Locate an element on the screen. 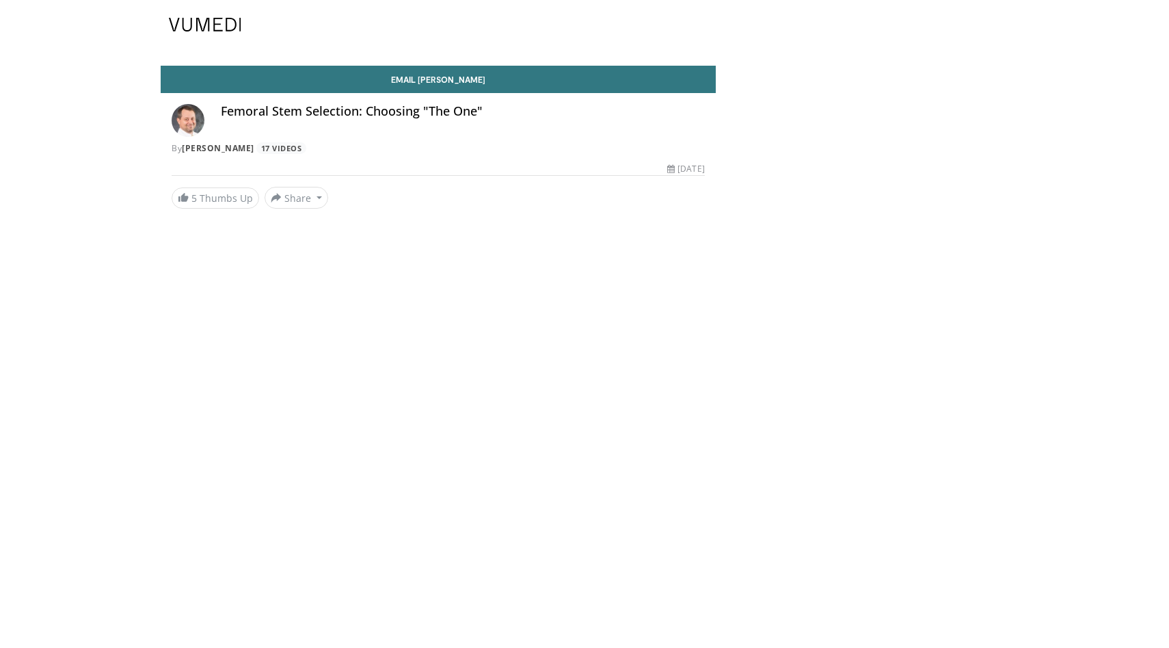 The image size is (1169, 648). img: Avatar is located at coordinates (188, 120).